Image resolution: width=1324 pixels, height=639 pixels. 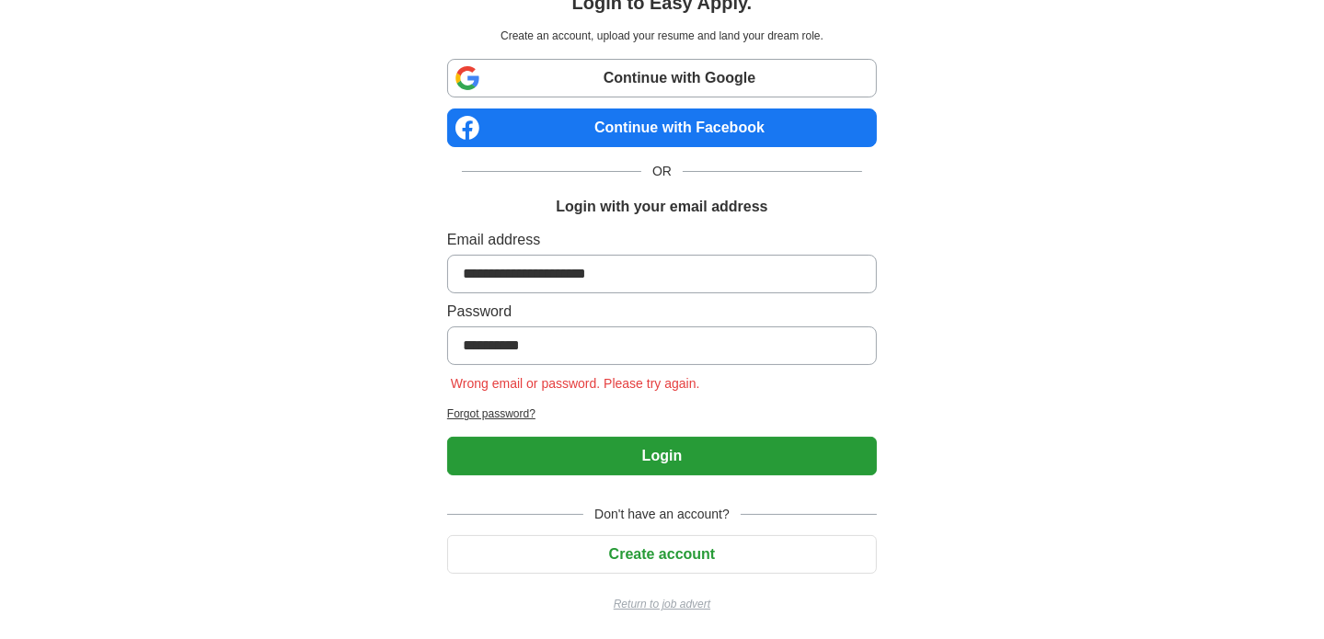 What do you see at coordinates (661, 554) in the screenshot?
I see `a: Create account` at bounding box center [661, 554].